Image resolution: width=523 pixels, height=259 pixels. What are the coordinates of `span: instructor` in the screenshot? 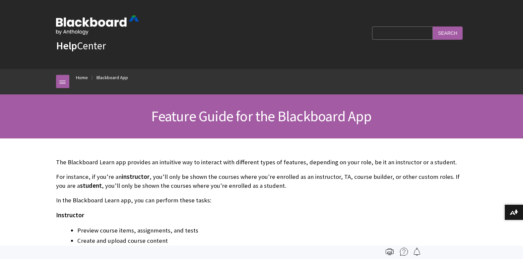 It's located at (136, 177).